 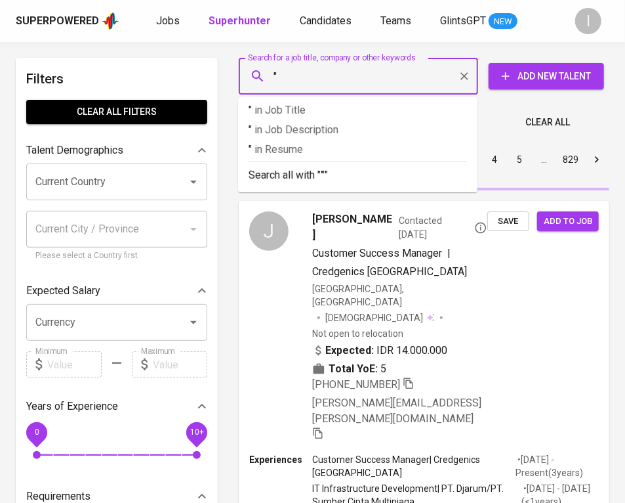 I want to click on a: Superpoweredapp logo, so click(x=68, y=21).